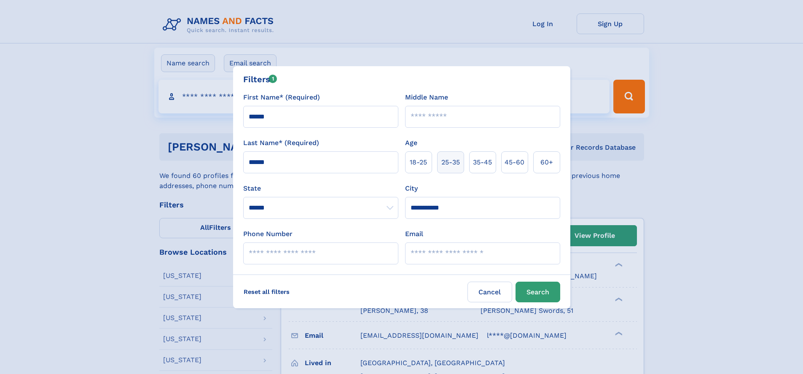  I want to click on label: First Name* (Required), so click(281, 97).